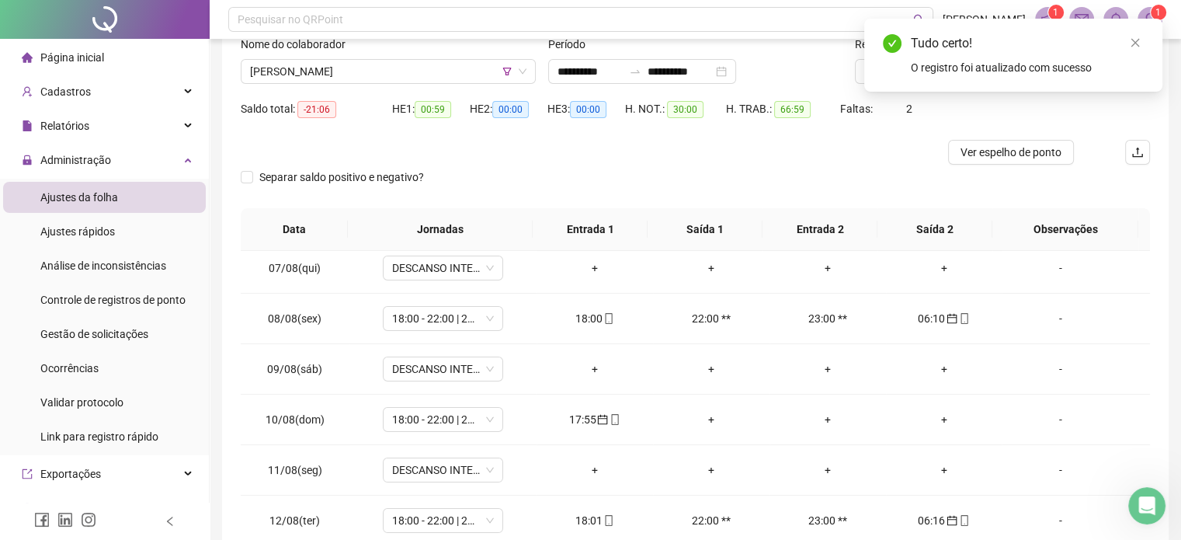 The height and width of the screenshot is (540, 1181). What do you see at coordinates (1137, 152) in the screenshot?
I see `span: upload` at bounding box center [1137, 152].